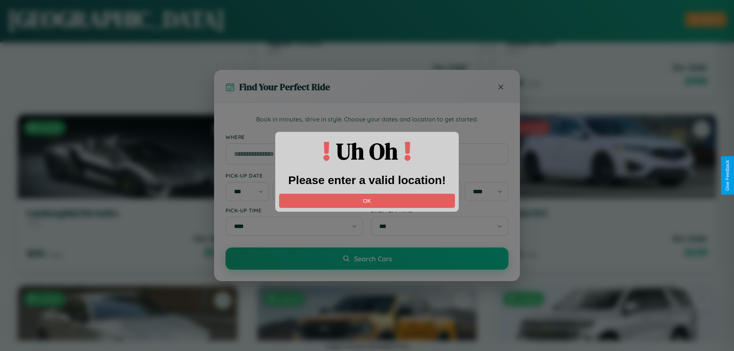 Image resolution: width=734 pixels, height=351 pixels. What do you see at coordinates (440, 175) in the screenshot?
I see `label: Drop-off Date` at bounding box center [440, 175].